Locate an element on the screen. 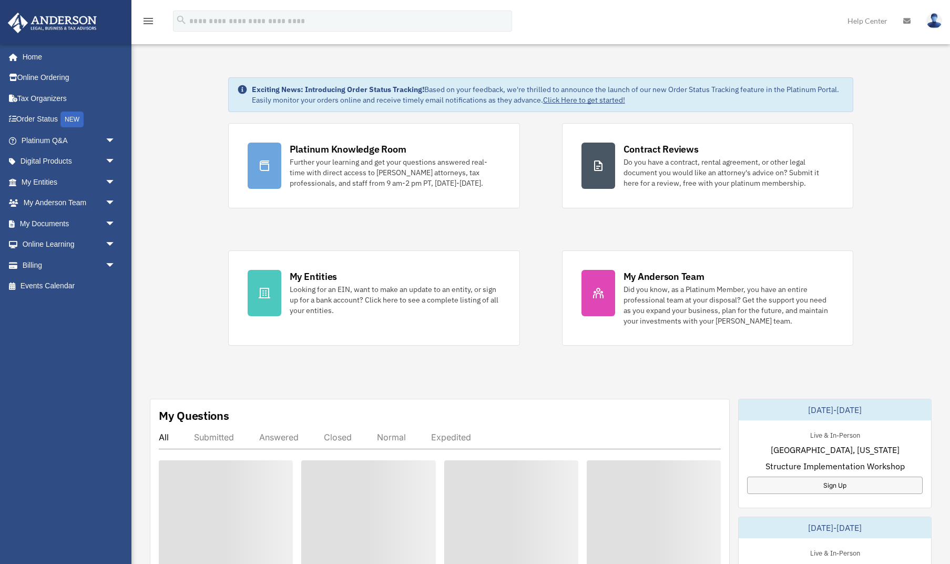 The image size is (950, 564). div: Looking for an EIN, want to make an update to an entity, or sign up for a bank account? Click her... is located at coordinates (395, 300).